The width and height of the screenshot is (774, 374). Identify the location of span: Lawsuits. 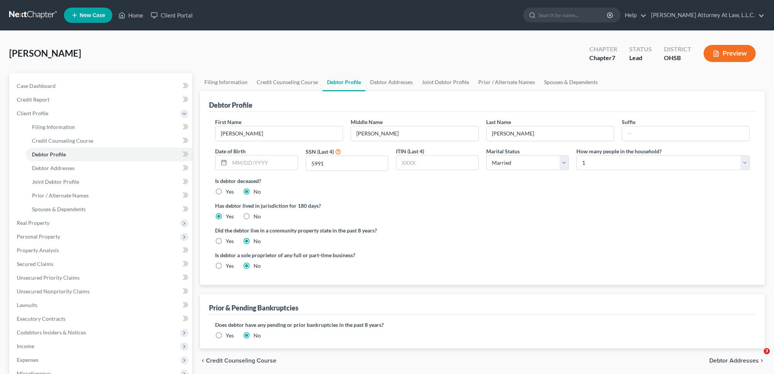
(27, 305).